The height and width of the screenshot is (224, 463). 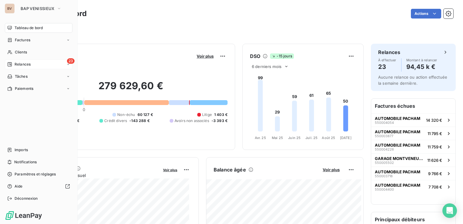 What do you see at coordinates (255, 56) in the screenshot?
I see `h6: DSO` at bounding box center [255, 56].